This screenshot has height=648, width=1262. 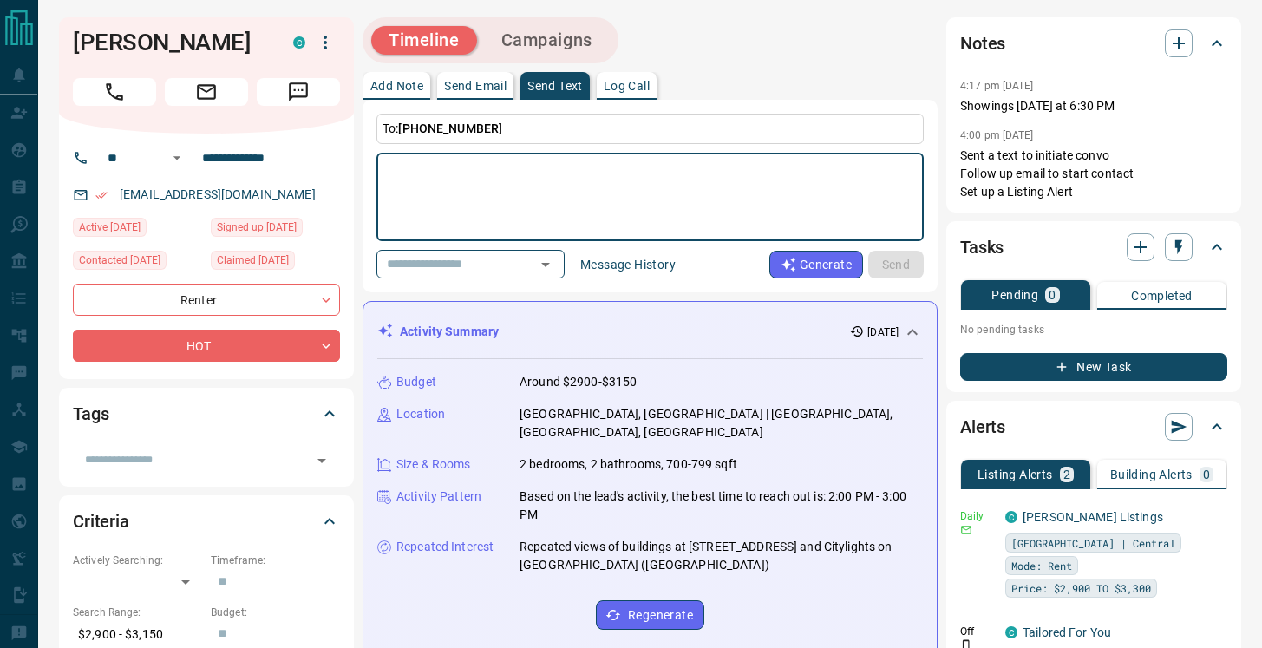 I want to click on div: HOT, so click(x=206, y=345).